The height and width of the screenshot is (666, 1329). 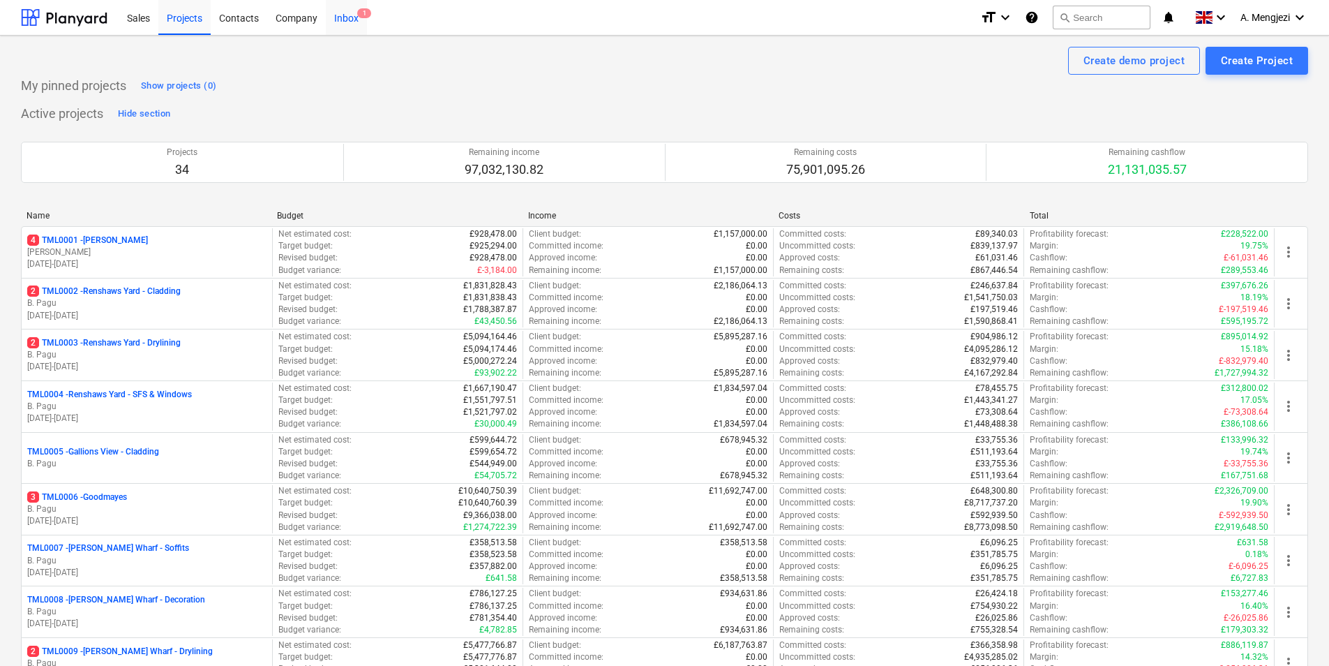 I want to click on p: £5,000,272.24, so click(x=490, y=361).